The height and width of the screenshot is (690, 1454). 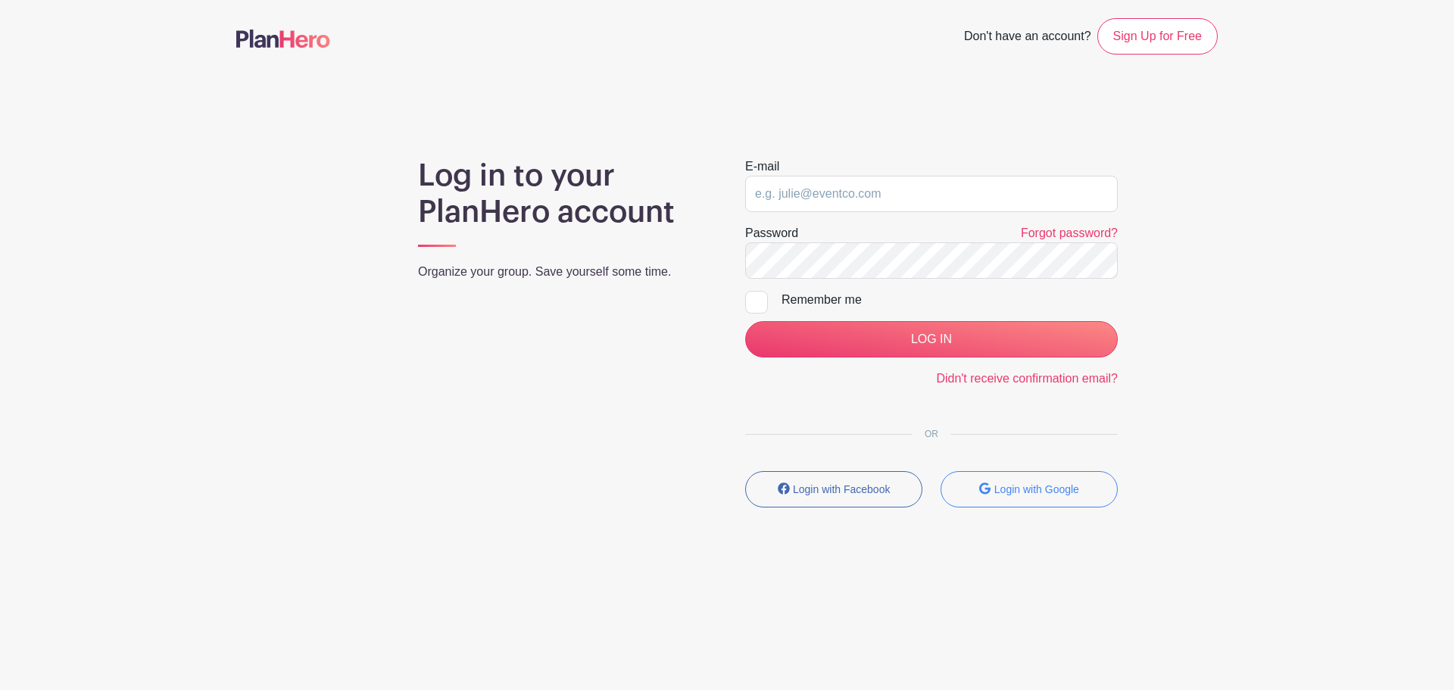 What do you see at coordinates (834, 489) in the screenshot?
I see `button: Login with Facebook` at bounding box center [834, 489].